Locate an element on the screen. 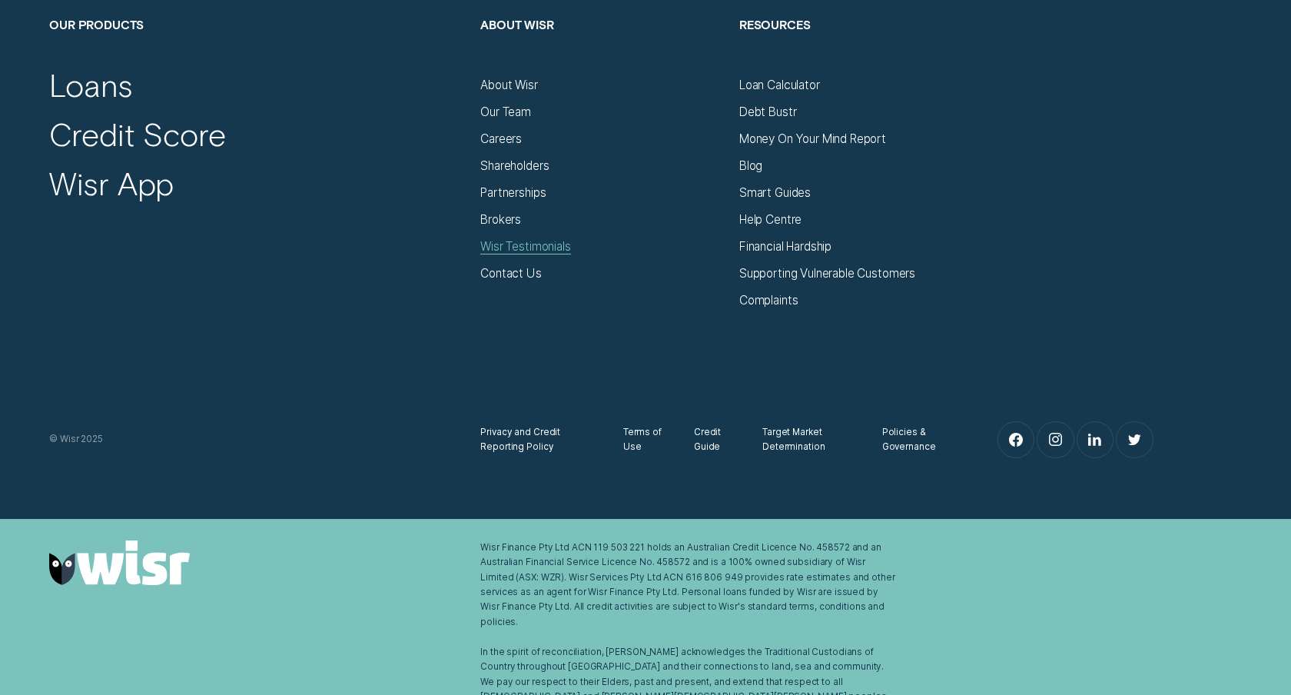 This screenshot has height=695, width=1291. div: Loan Calculator is located at coordinates (779, 85).